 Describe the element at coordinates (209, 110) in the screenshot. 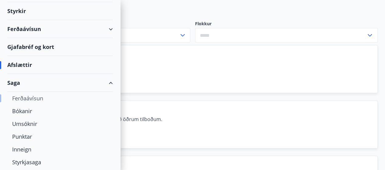

I see `span: Ég C gleraugnaverslun` at that location.